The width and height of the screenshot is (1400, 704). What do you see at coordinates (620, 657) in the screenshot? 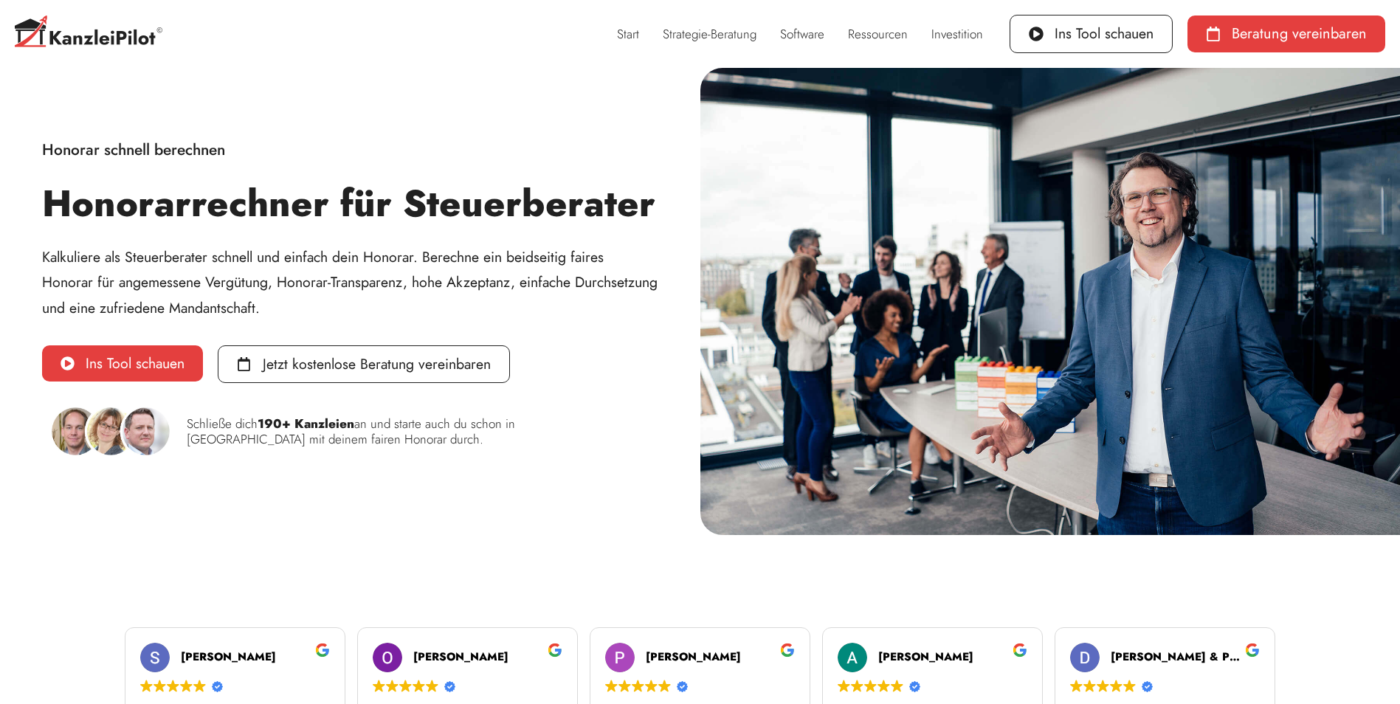
I see `img: Pia Peschel profile picture` at bounding box center [620, 657].